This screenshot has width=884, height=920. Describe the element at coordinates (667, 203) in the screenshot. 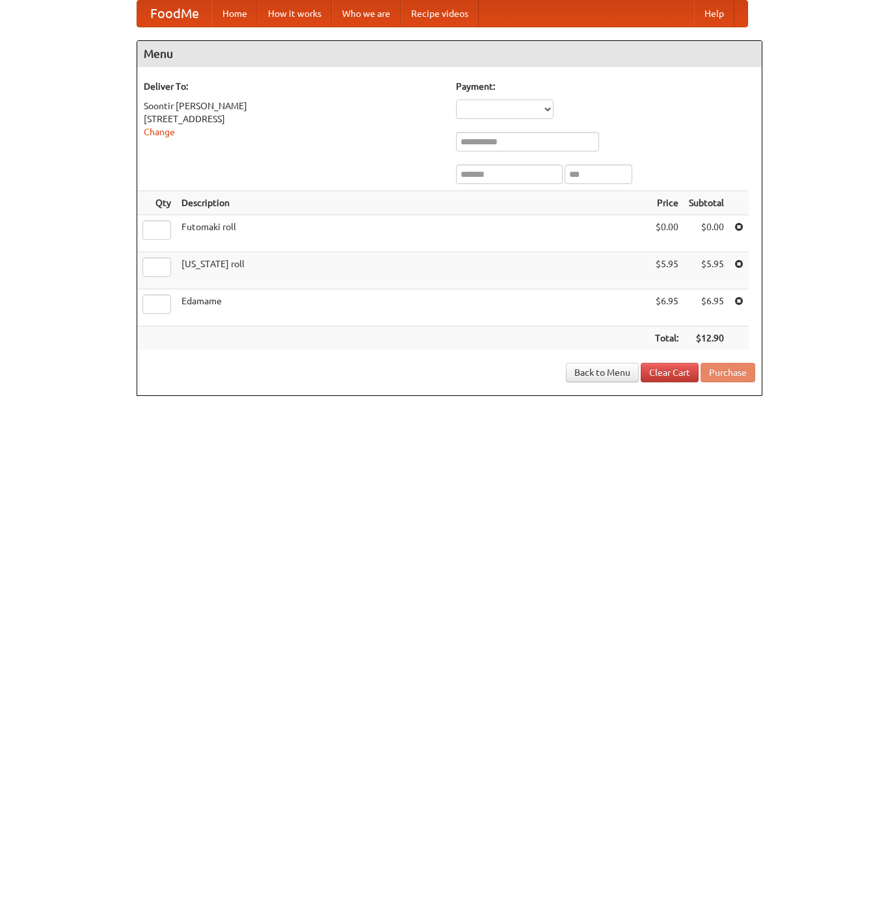

I see `th: Price` at that location.